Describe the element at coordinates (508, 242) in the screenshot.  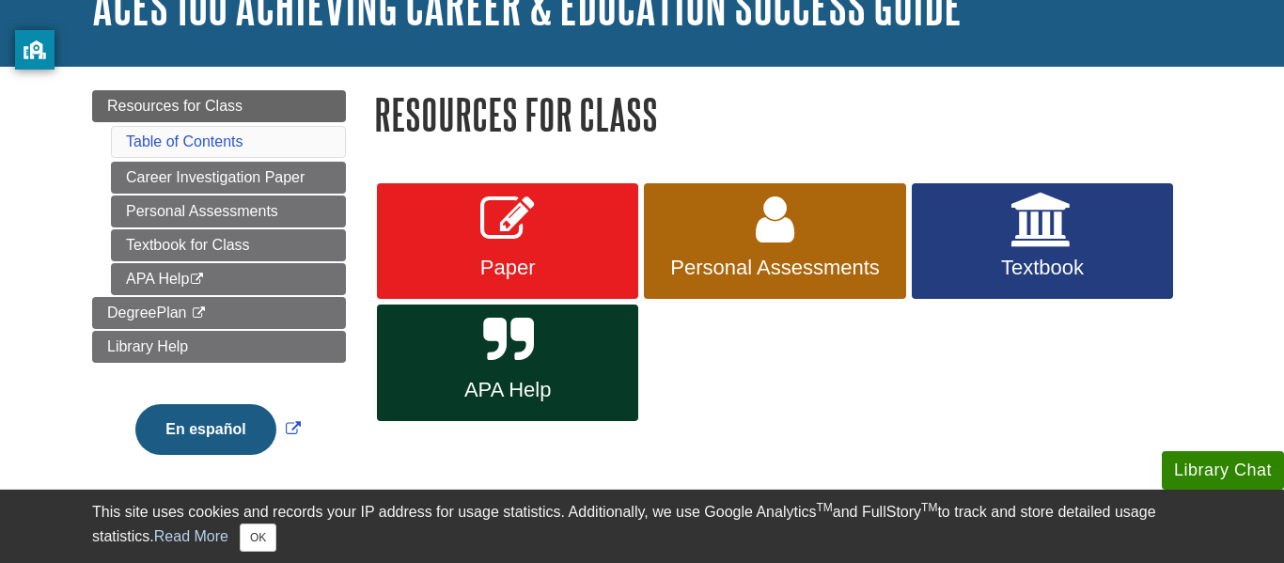
I see `a: Paper` at that location.